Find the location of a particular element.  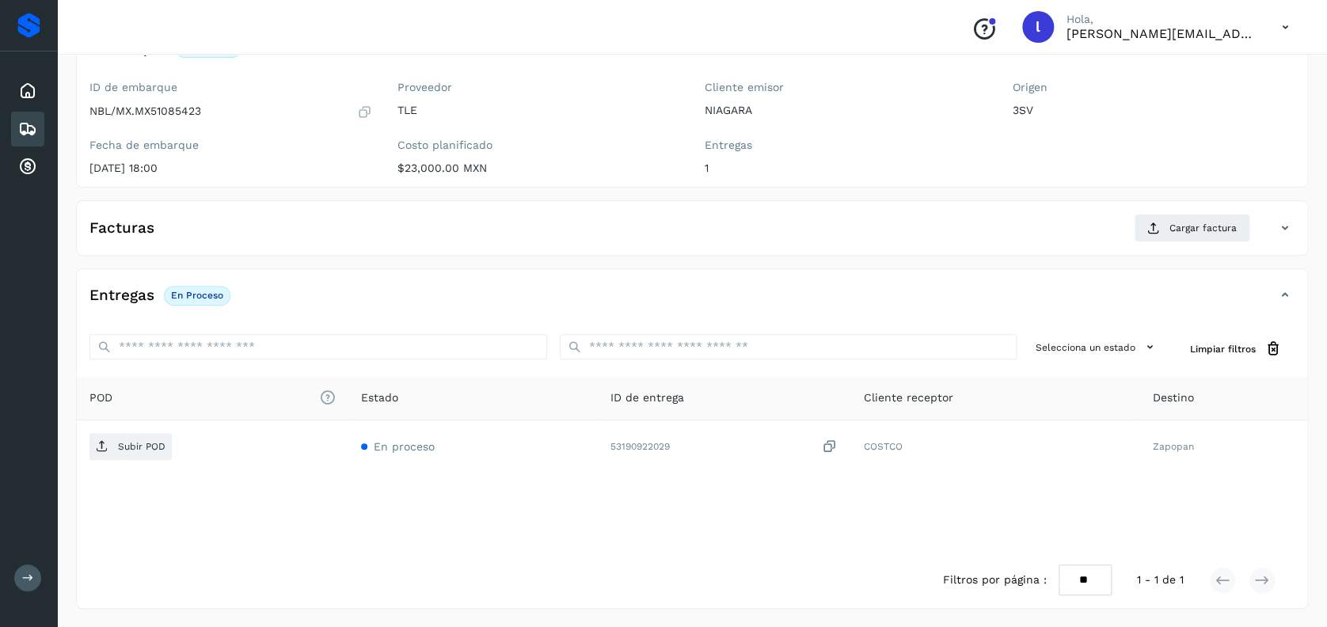

div: Inicio is located at coordinates (28, 91).